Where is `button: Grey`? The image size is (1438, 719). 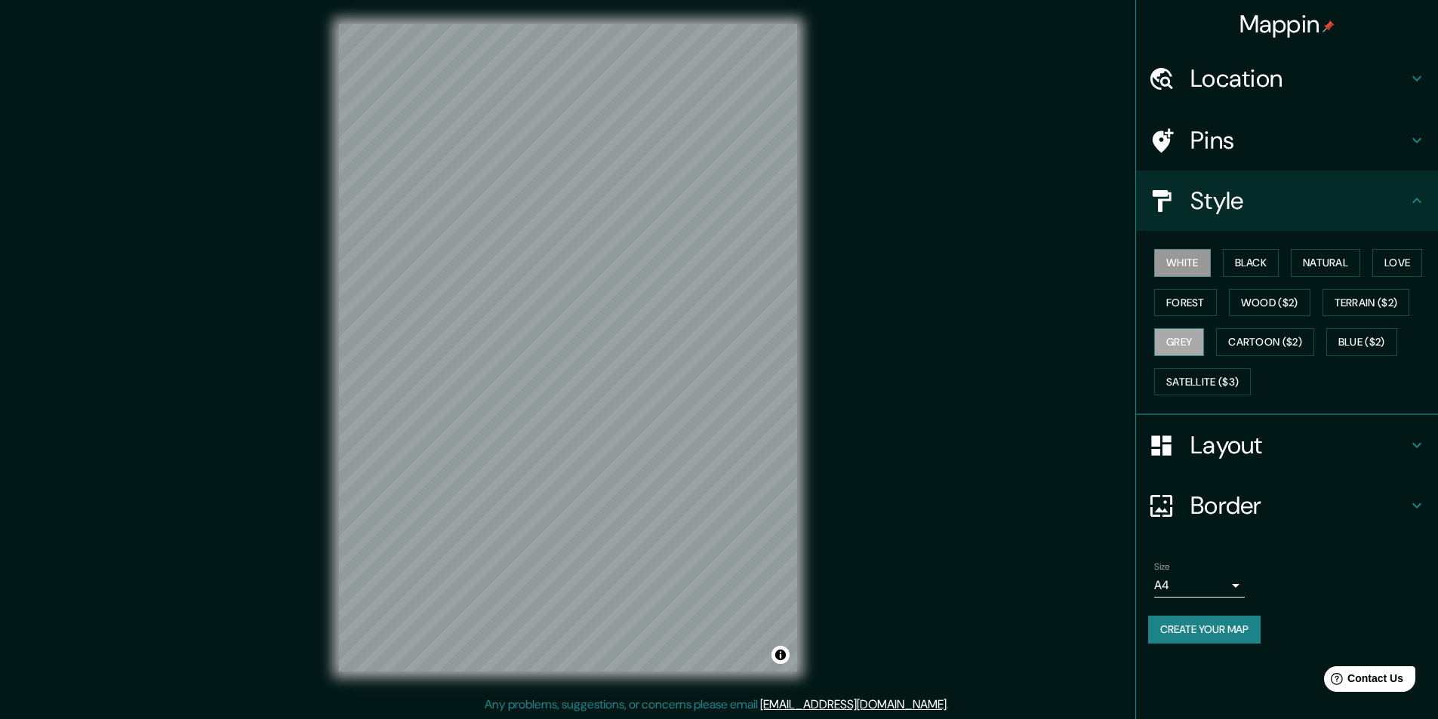 button: Grey is located at coordinates (1179, 342).